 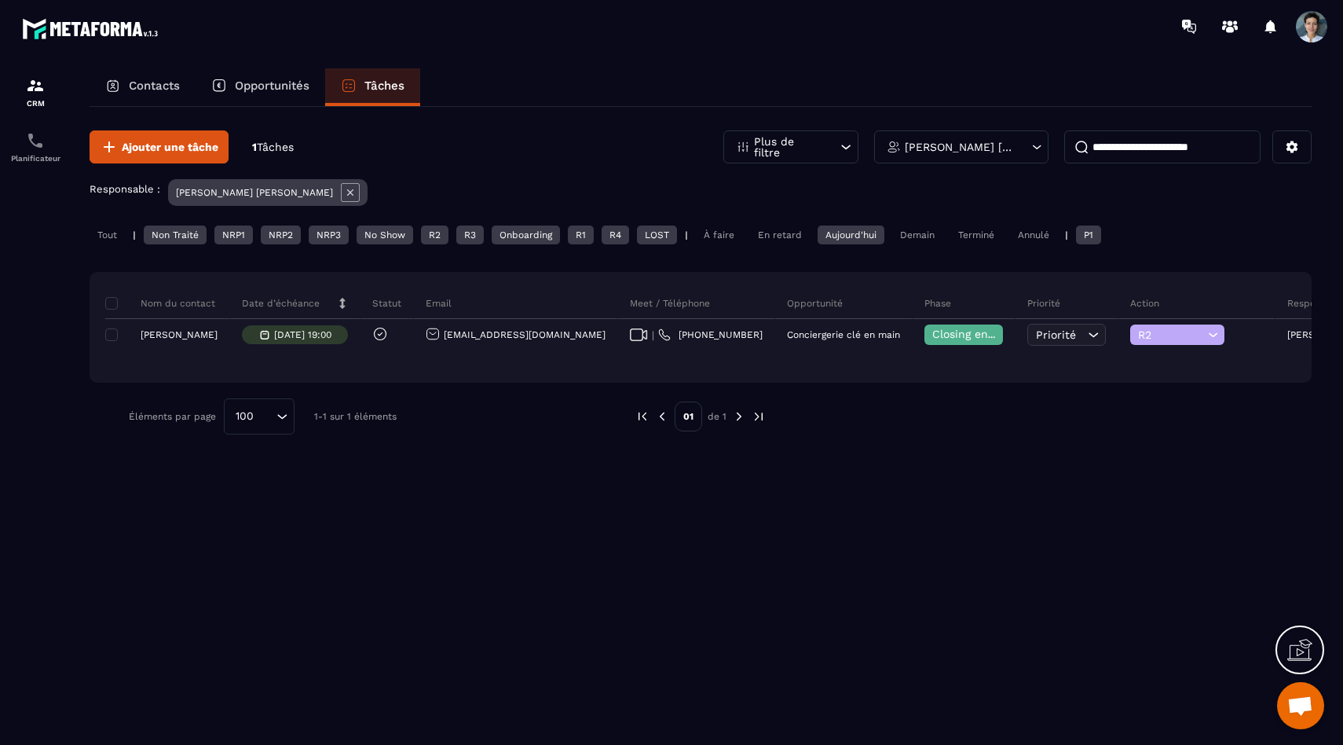 What do you see at coordinates (35, 92) in the screenshot?
I see `a: formationformationCRM` at bounding box center [35, 92].